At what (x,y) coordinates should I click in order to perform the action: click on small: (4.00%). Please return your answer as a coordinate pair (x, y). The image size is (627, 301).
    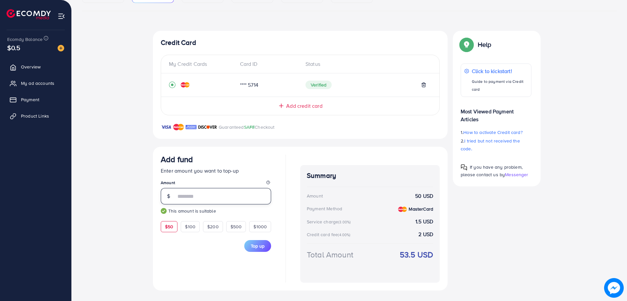
    Looking at the image, I should click on (344, 235).